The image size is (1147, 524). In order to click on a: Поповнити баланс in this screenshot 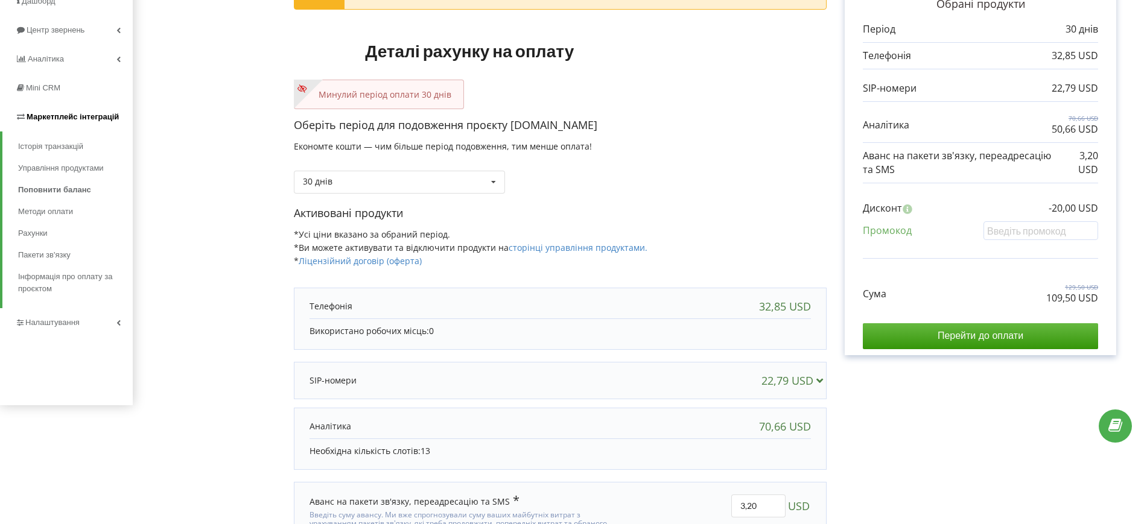, I will do `click(75, 190)`.